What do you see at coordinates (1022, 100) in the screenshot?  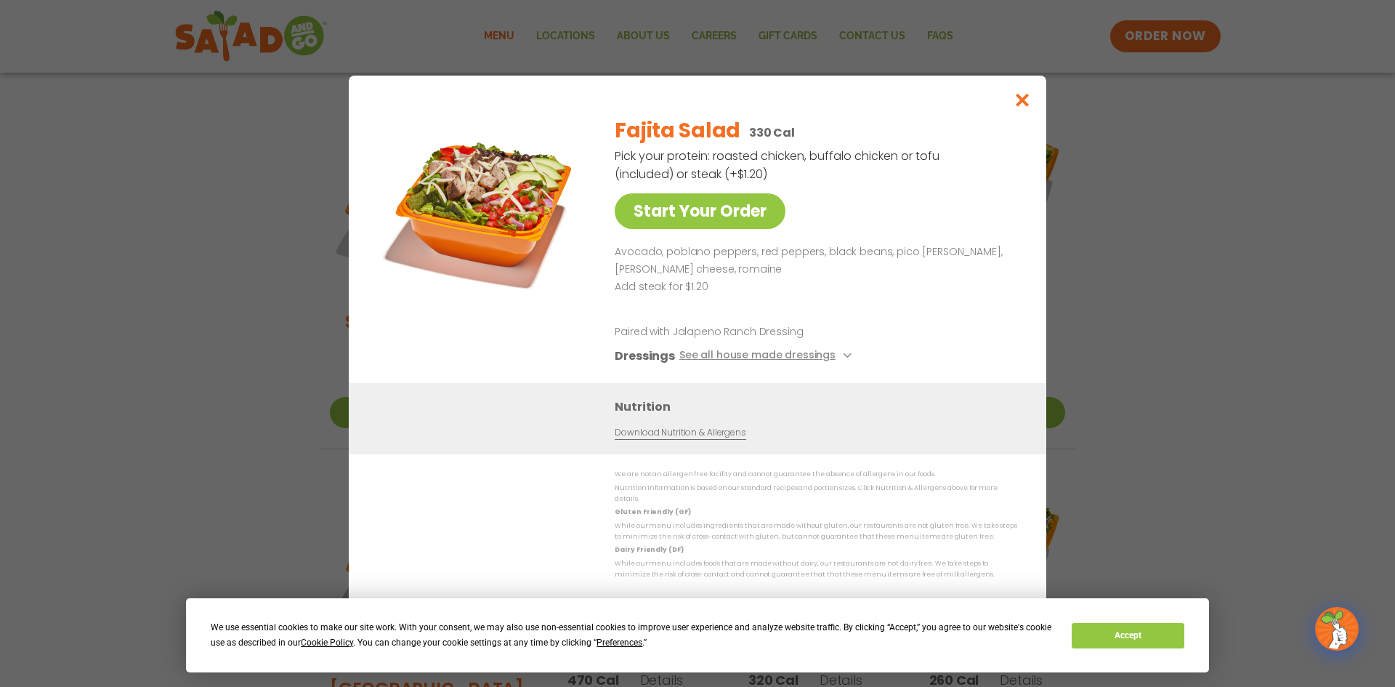 I see `button: Close modal` at bounding box center [1022, 100].